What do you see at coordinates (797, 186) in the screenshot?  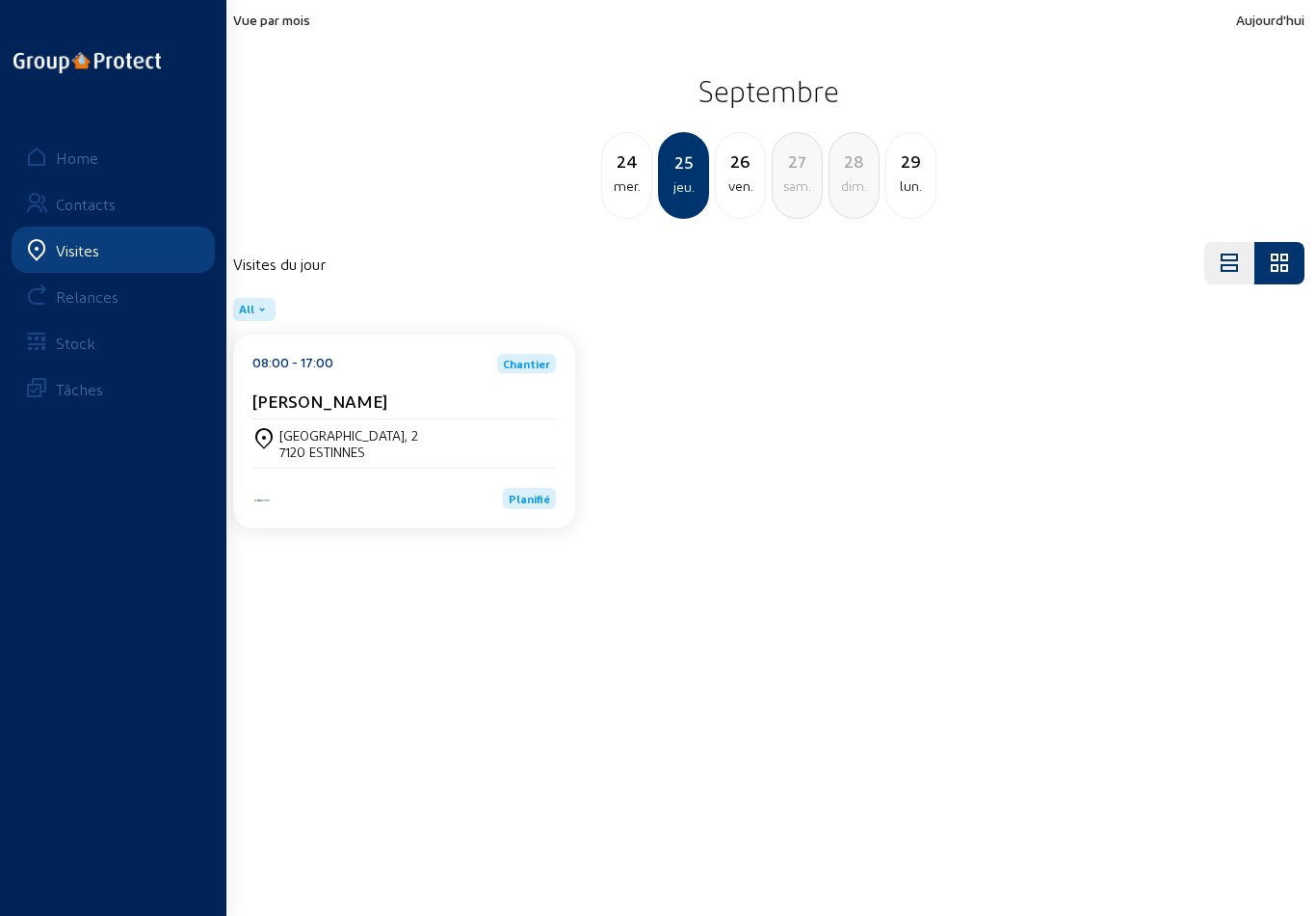 I see `div: sam.` at bounding box center [797, 186].